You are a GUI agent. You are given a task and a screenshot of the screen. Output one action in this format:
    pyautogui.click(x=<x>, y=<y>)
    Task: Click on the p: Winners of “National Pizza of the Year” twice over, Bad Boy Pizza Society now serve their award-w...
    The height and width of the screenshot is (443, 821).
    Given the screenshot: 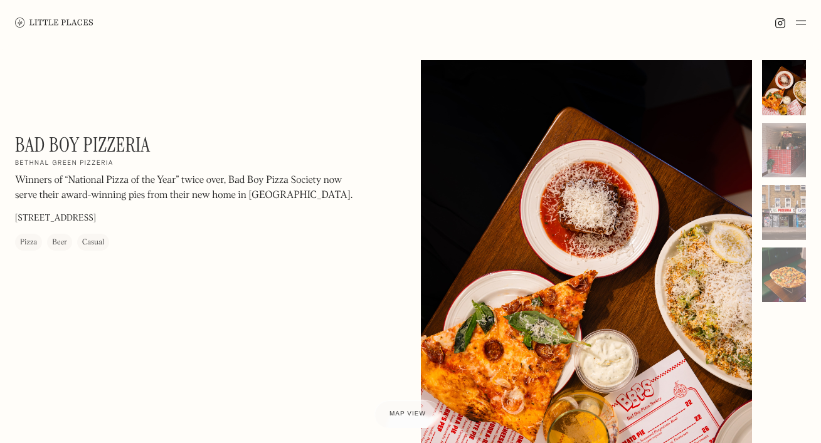 What is the action you would take?
    pyautogui.click(x=184, y=189)
    